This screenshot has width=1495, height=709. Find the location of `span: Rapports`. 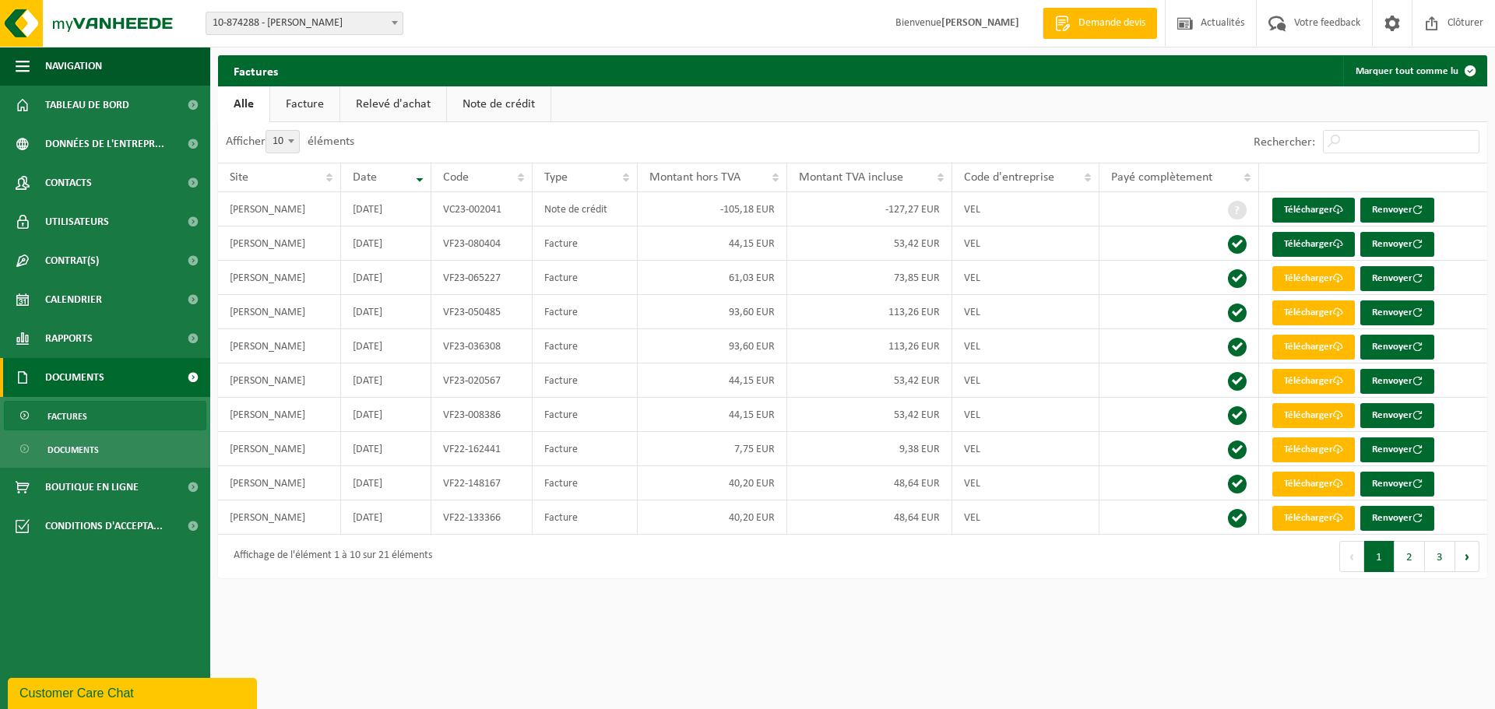

span: Rapports is located at coordinates (69, 339).